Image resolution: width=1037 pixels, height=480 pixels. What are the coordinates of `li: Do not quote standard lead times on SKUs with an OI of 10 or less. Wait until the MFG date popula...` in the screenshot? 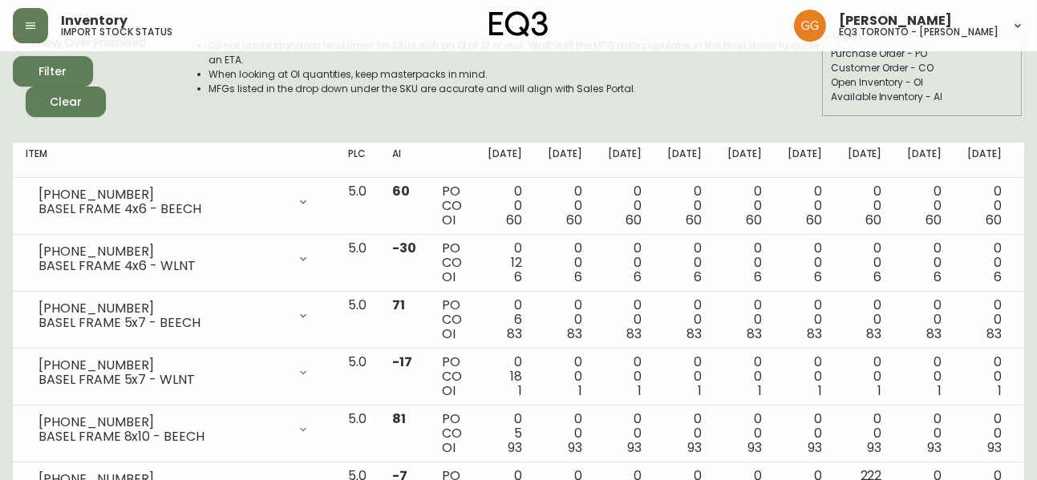 It's located at (515, 53).